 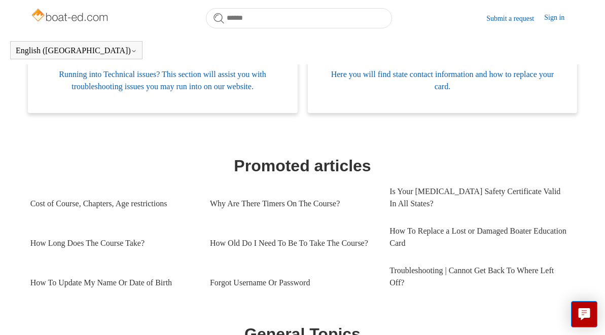 What do you see at coordinates (113, 283) in the screenshot?
I see `a: How To Update My Name Or Date of Birth` at bounding box center [113, 283].